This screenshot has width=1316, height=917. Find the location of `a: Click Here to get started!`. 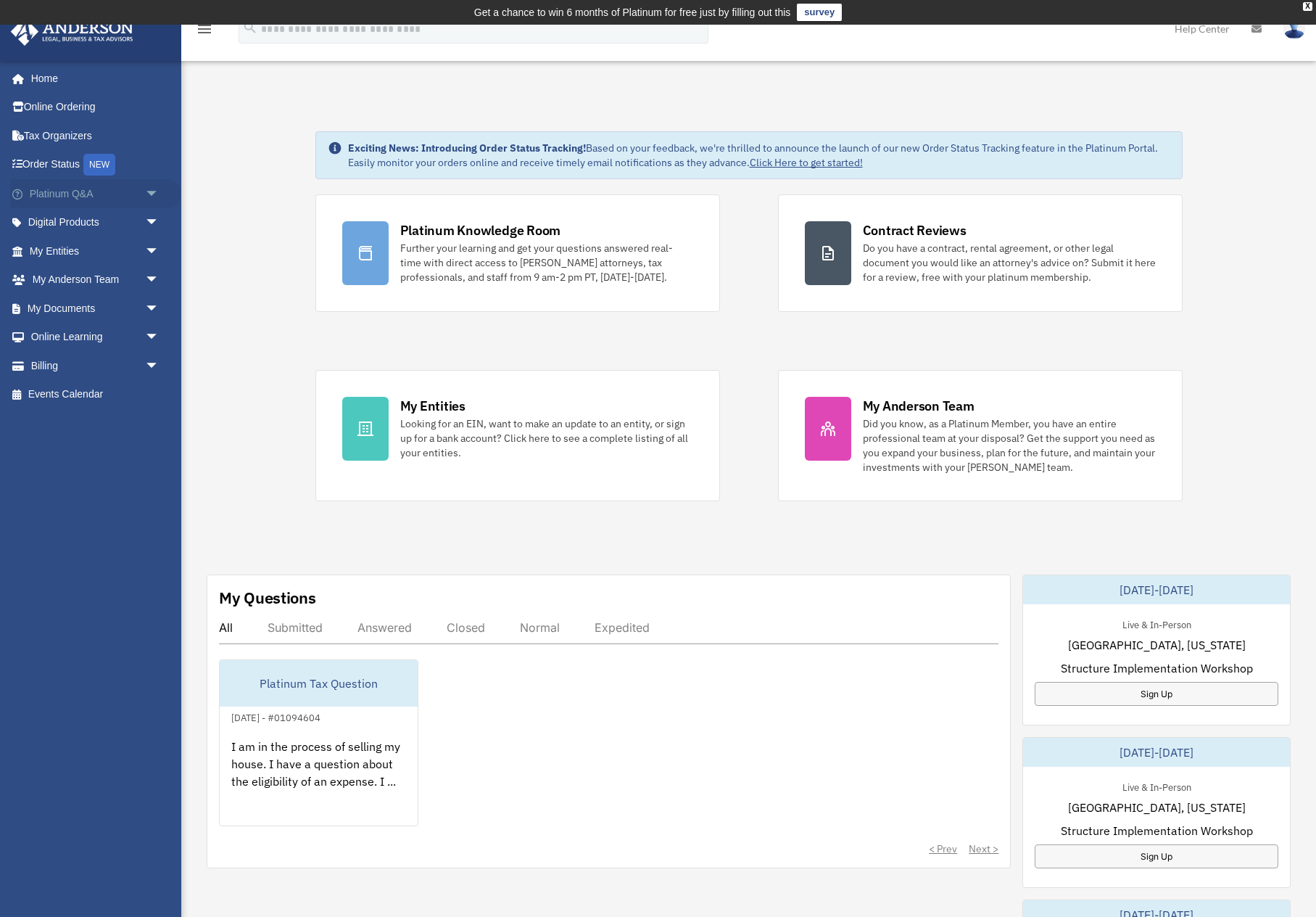

a: Click Here to get started! is located at coordinates (806, 162).